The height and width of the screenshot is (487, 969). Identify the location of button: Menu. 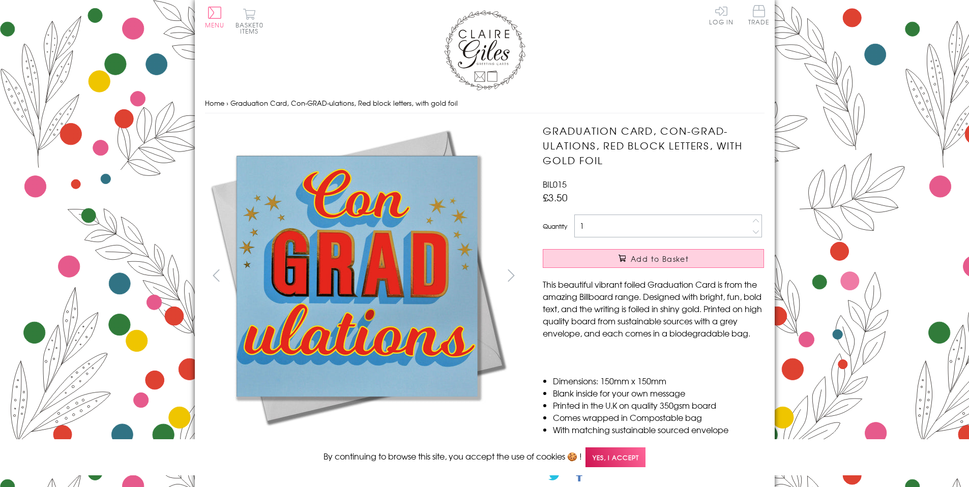
(215, 17).